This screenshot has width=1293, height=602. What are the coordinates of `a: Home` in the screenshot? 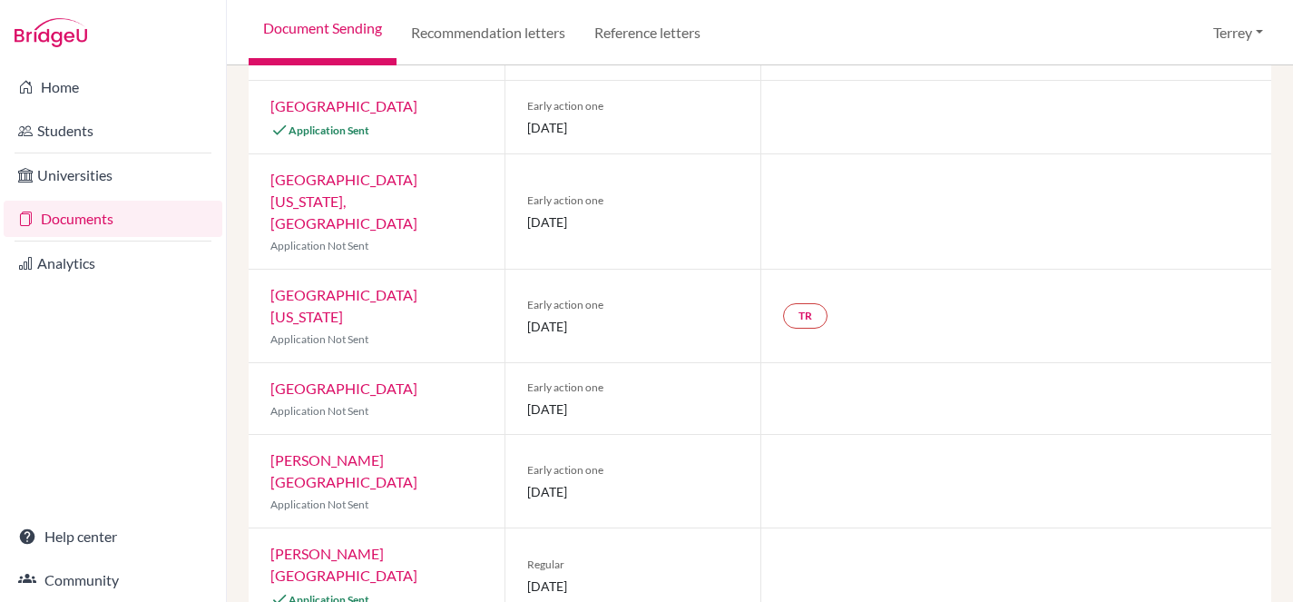 It's located at (112, 87).